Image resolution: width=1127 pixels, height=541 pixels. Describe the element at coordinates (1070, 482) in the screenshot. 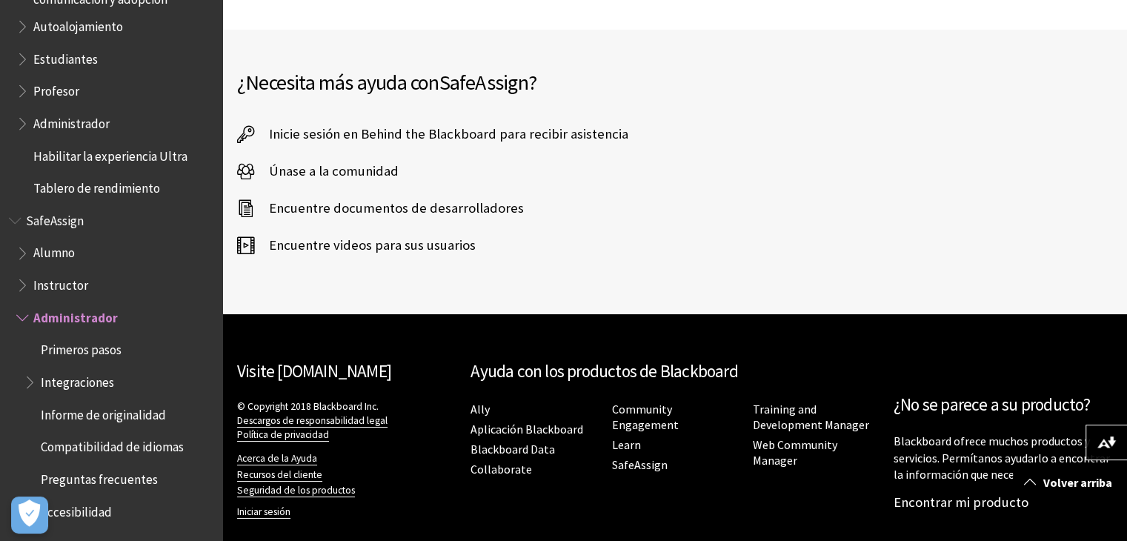

I see `a: Volver arriba` at that location.